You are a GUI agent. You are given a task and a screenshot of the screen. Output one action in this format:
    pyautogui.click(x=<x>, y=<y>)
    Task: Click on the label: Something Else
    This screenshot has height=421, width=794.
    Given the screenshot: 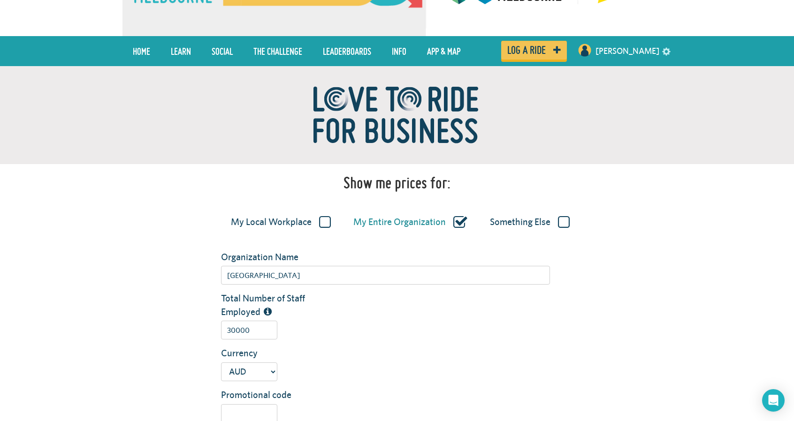 What is the action you would take?
    pyautogui.click(x=530, y=222)
    